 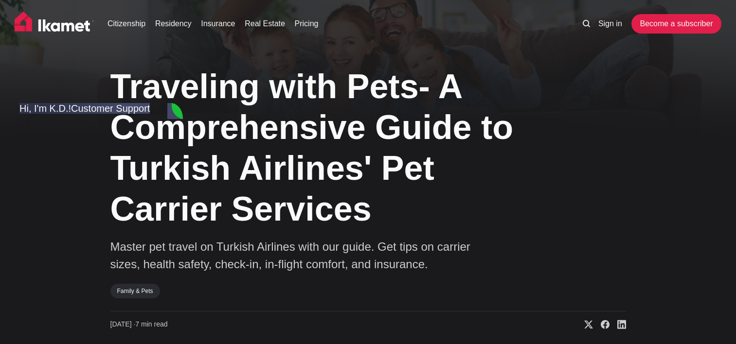 I want to click on img: Ikamet home, so click(x=54, y=24).